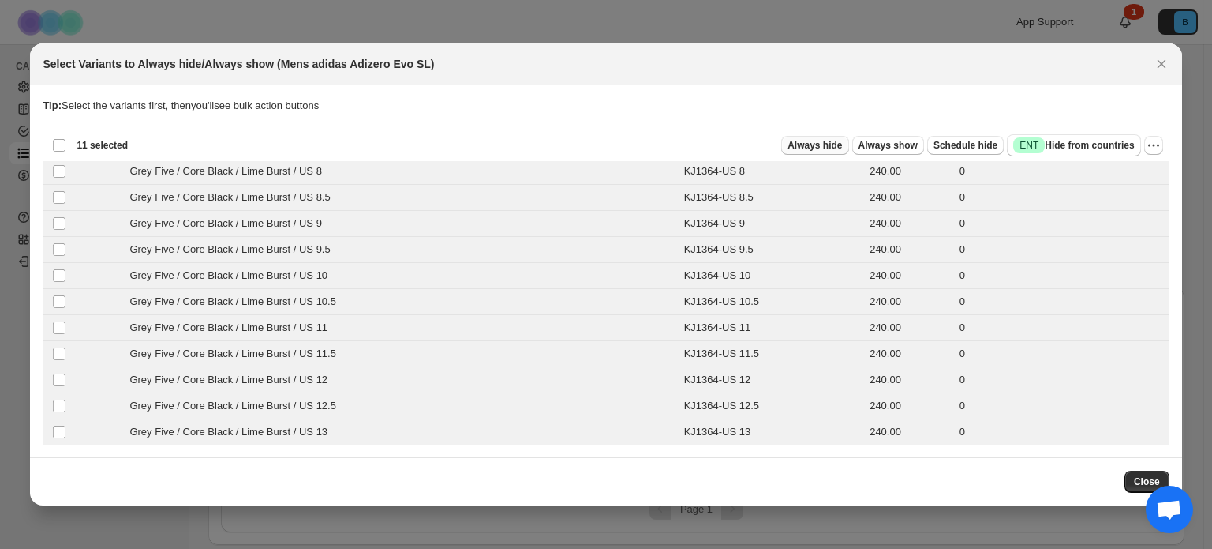 This screenshot has width=1212, height=549. Describe the element at coordinates (233, 380) in the screenshot. I see `span: Grey Five / Core Black / Lime Burst / US 12` at that location.